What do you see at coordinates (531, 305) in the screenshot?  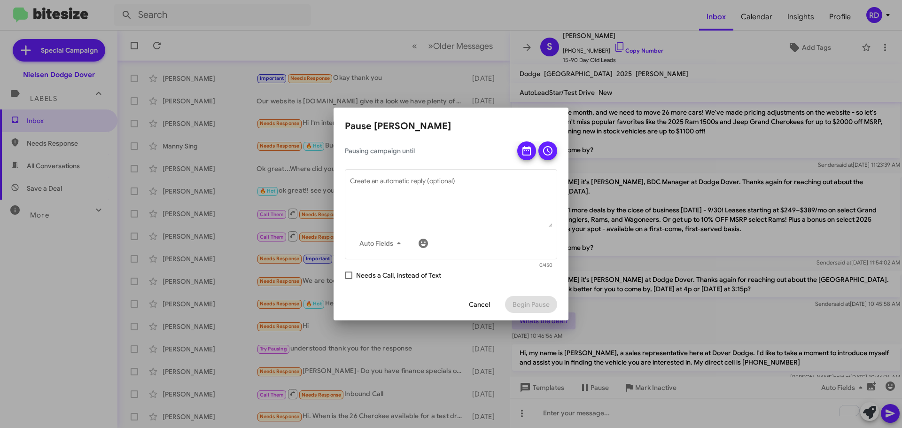 I see `button: Begin Pause` at bounding box center [531, 305].